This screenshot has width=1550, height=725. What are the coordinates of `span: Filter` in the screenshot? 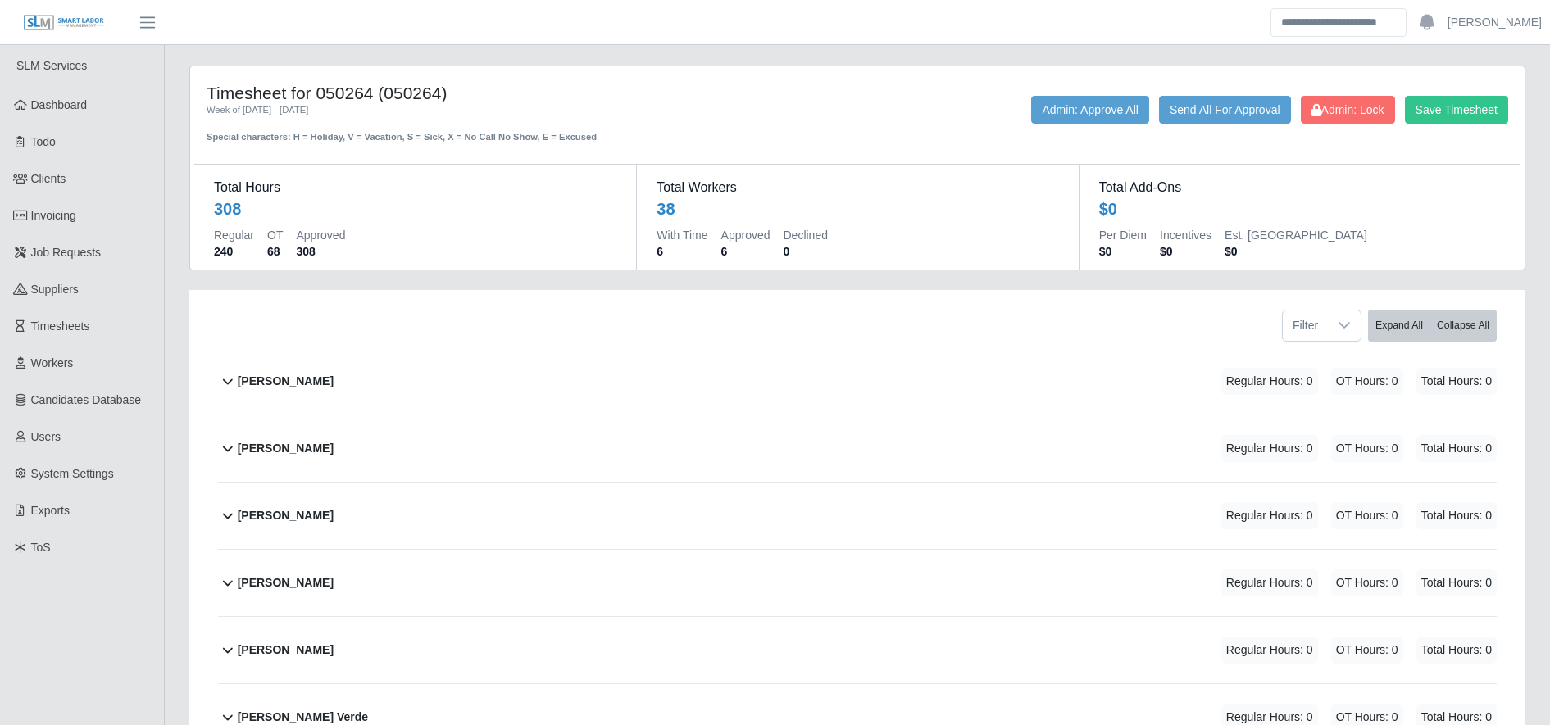 It's located at (1305, 325).